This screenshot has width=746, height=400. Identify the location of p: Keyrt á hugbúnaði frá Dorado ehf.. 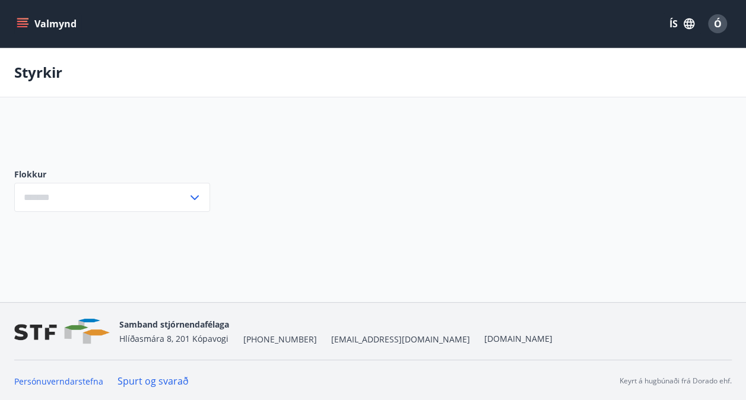
(675, 381).